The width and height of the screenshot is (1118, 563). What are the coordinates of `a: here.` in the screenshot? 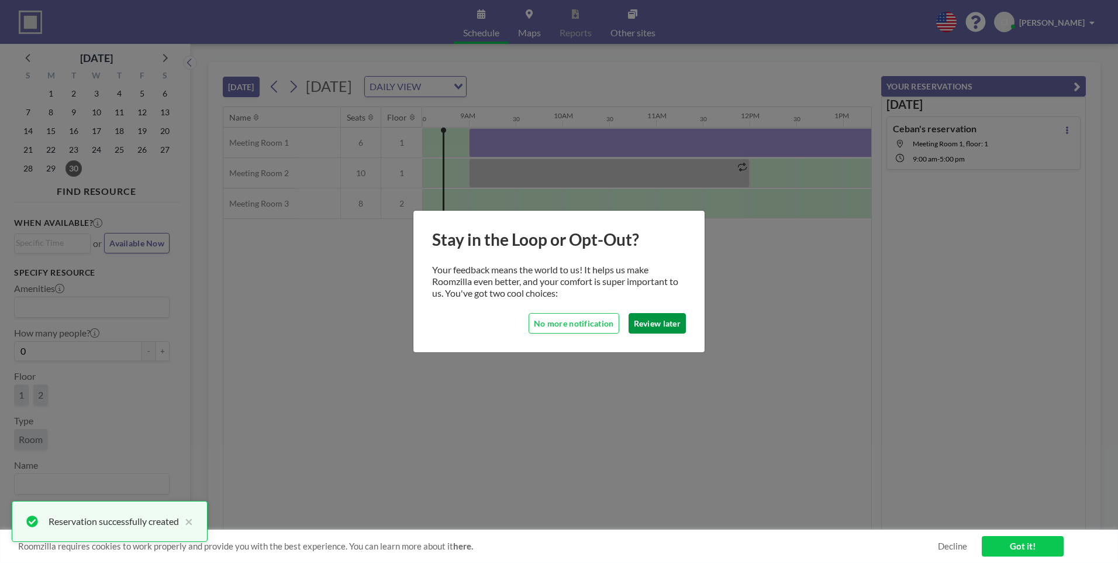 It's located at (463, 546).